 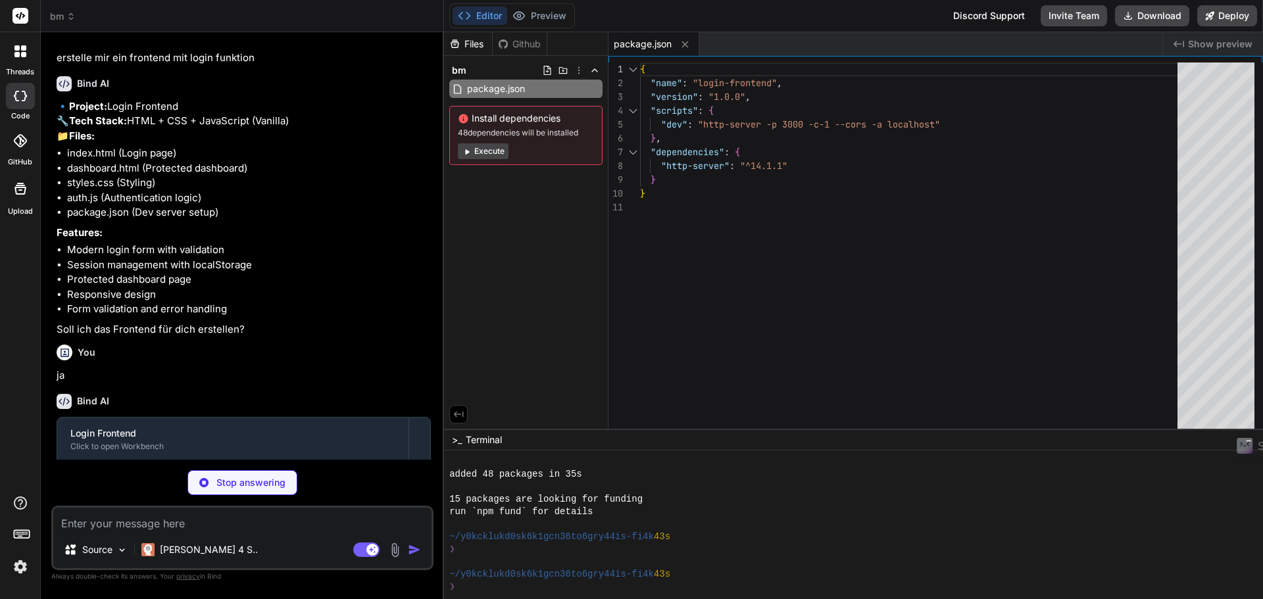 What do you see at coordinates (616, 193) in the screenshot?
I see `div: 10` at bounding box center [616, 193].